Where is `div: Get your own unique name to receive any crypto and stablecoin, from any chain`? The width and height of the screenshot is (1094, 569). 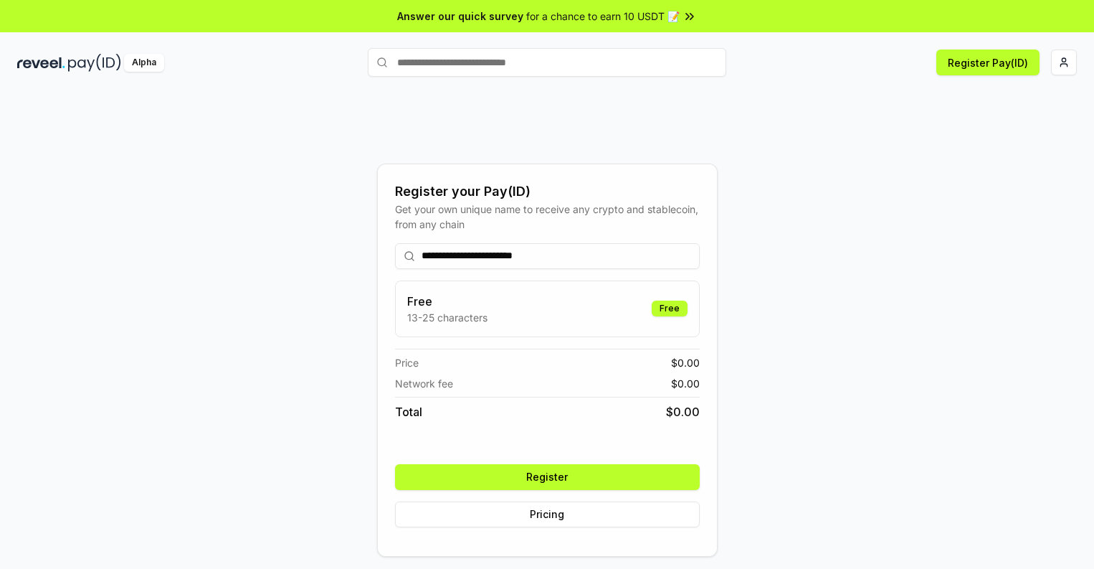
div: Get your own unique name to receive any crypto and stablecoin, from any chain is located at coordinates (547, 217).